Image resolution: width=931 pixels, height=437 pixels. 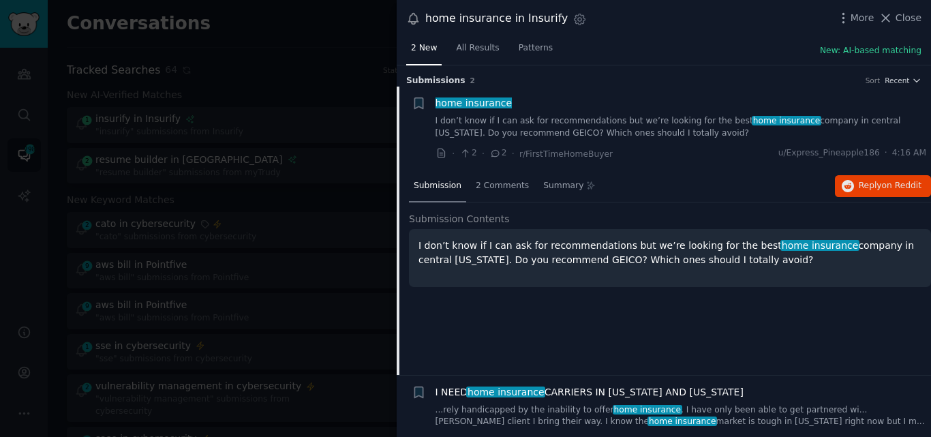 I want to click on button: New: AI-based matching, so click(x=870, y=51).